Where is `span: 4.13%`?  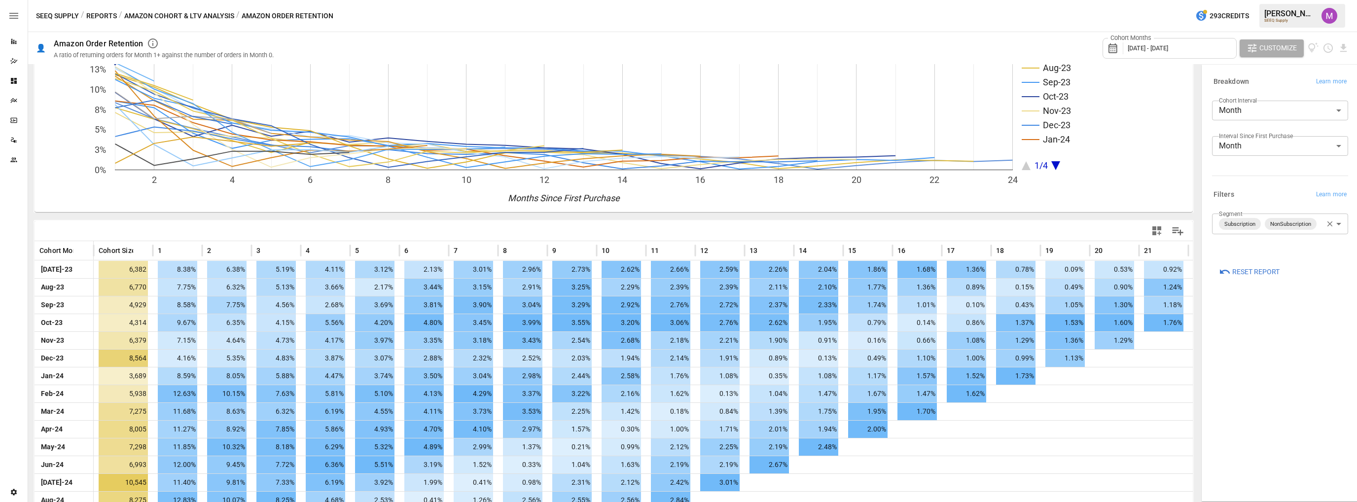
span: 4.13% is located at coordinates (424, 394).